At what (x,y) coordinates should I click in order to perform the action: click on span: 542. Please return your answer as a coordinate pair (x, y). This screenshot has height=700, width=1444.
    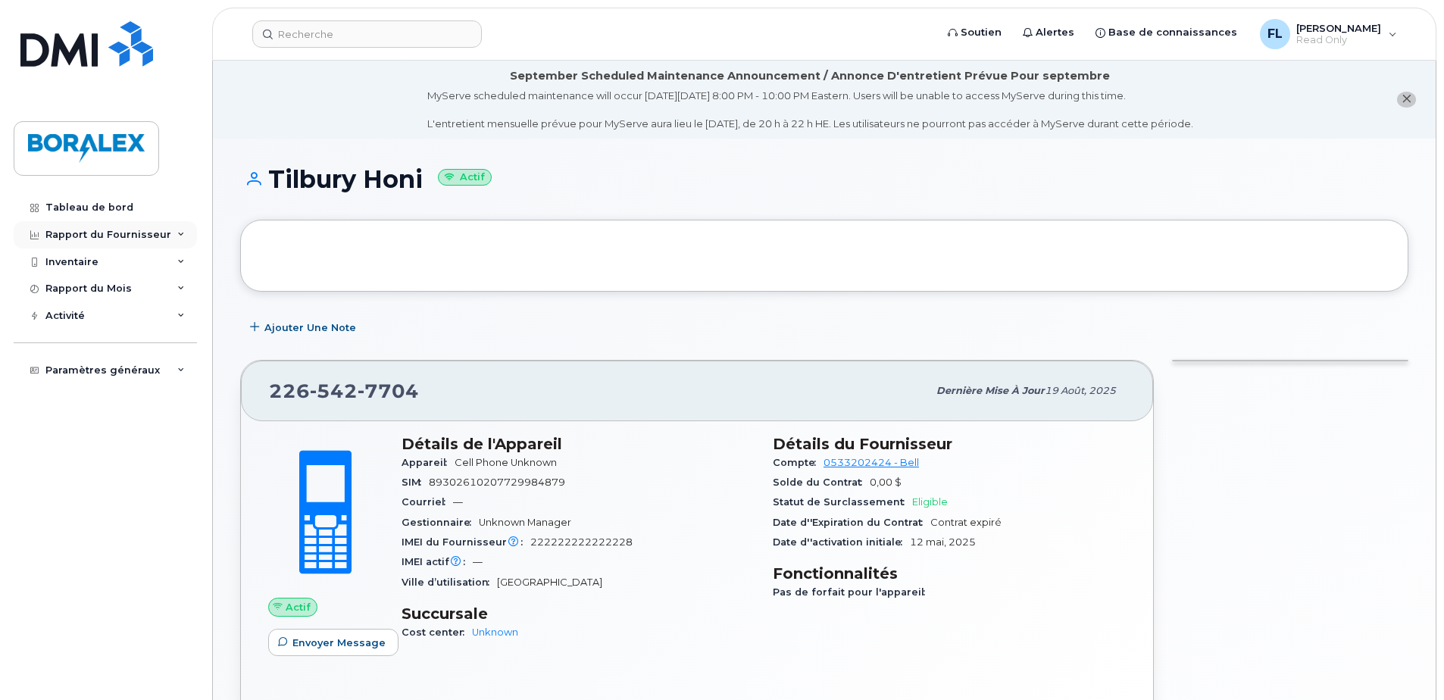
    Looking at the image, I should click on (333, 391).